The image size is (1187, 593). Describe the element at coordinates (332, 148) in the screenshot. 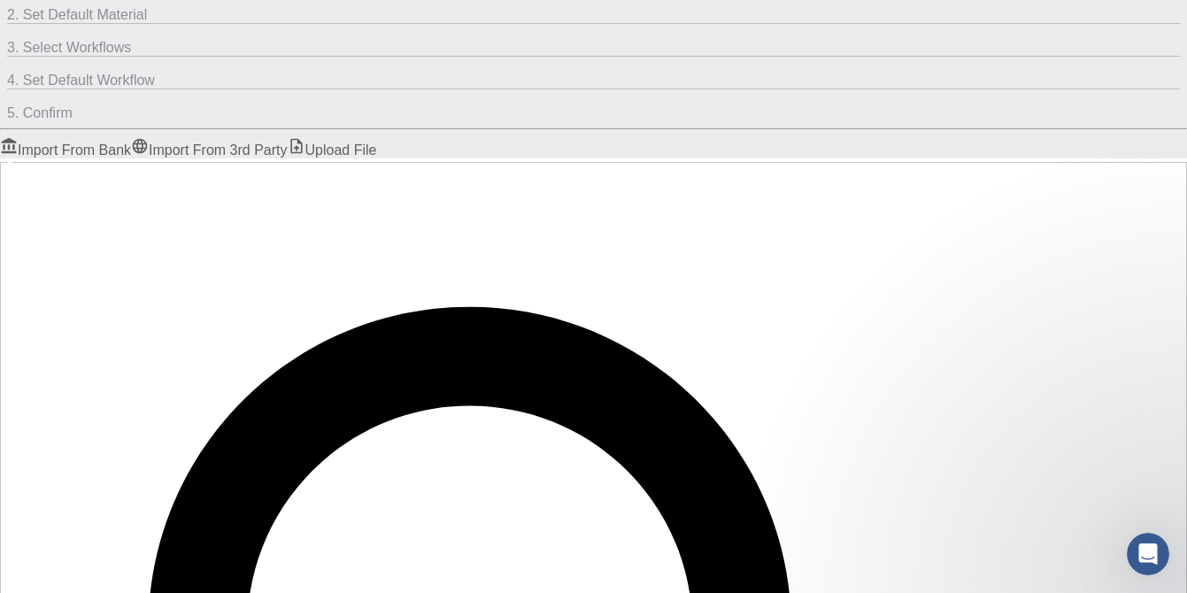

I see `a: Upload File` at that location.